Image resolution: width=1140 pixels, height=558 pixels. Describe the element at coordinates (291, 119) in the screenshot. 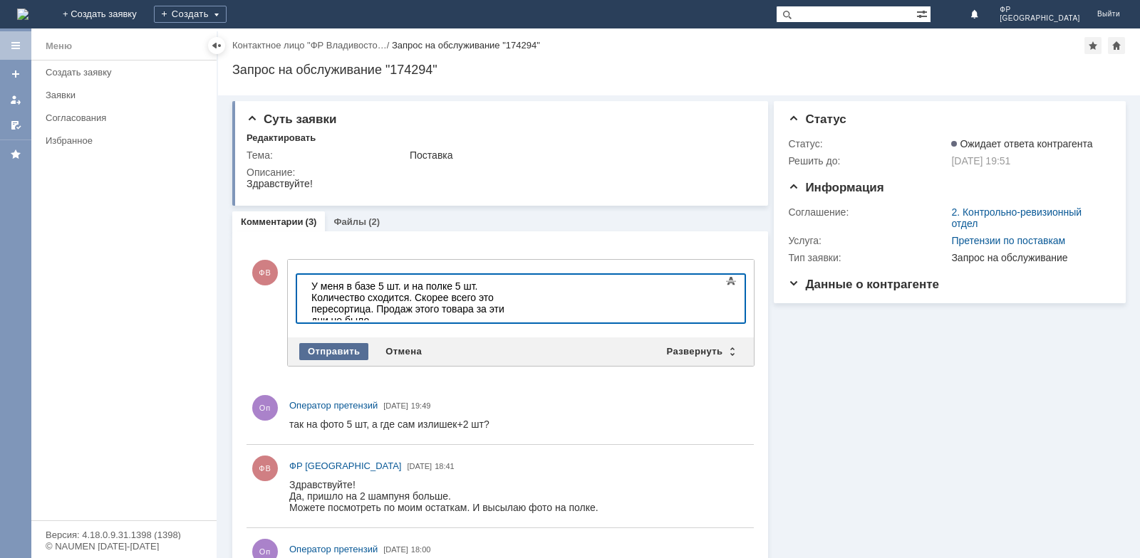

I see `span: Суть заявки` at that location.